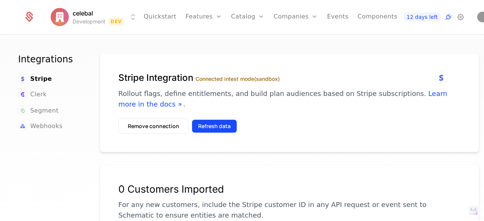  What do you see at coordinates (83, 13) in the screenshot?
I see `span: celebal` at bounding box center [83, 13].